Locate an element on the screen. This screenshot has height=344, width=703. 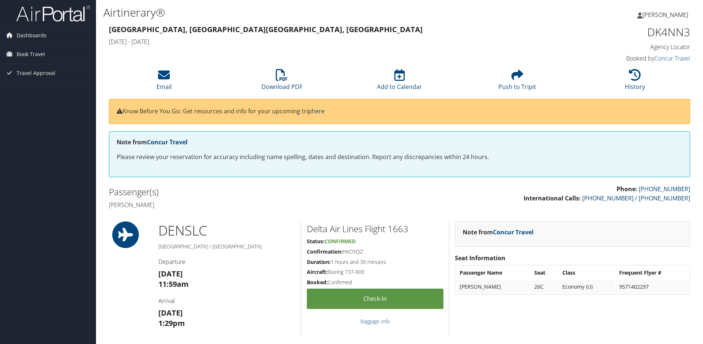
strong: Phone: is located at coordinates (627, 189).